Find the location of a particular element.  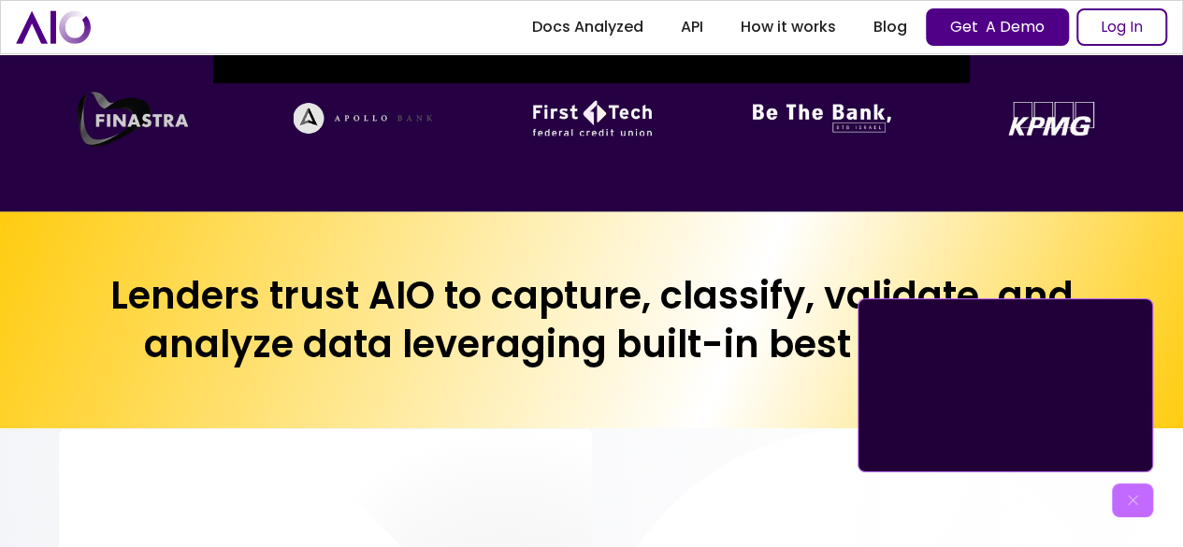

a: How it works is located at coordinates (789, 27).